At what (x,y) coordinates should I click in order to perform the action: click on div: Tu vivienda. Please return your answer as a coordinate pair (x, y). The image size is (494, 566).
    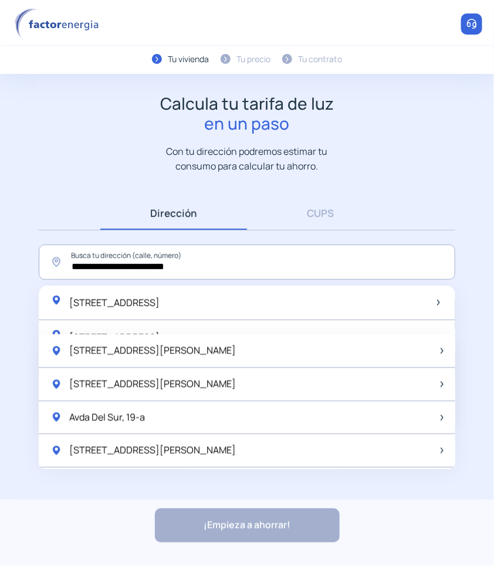
    Looking at the image, I should click on (188, 59).